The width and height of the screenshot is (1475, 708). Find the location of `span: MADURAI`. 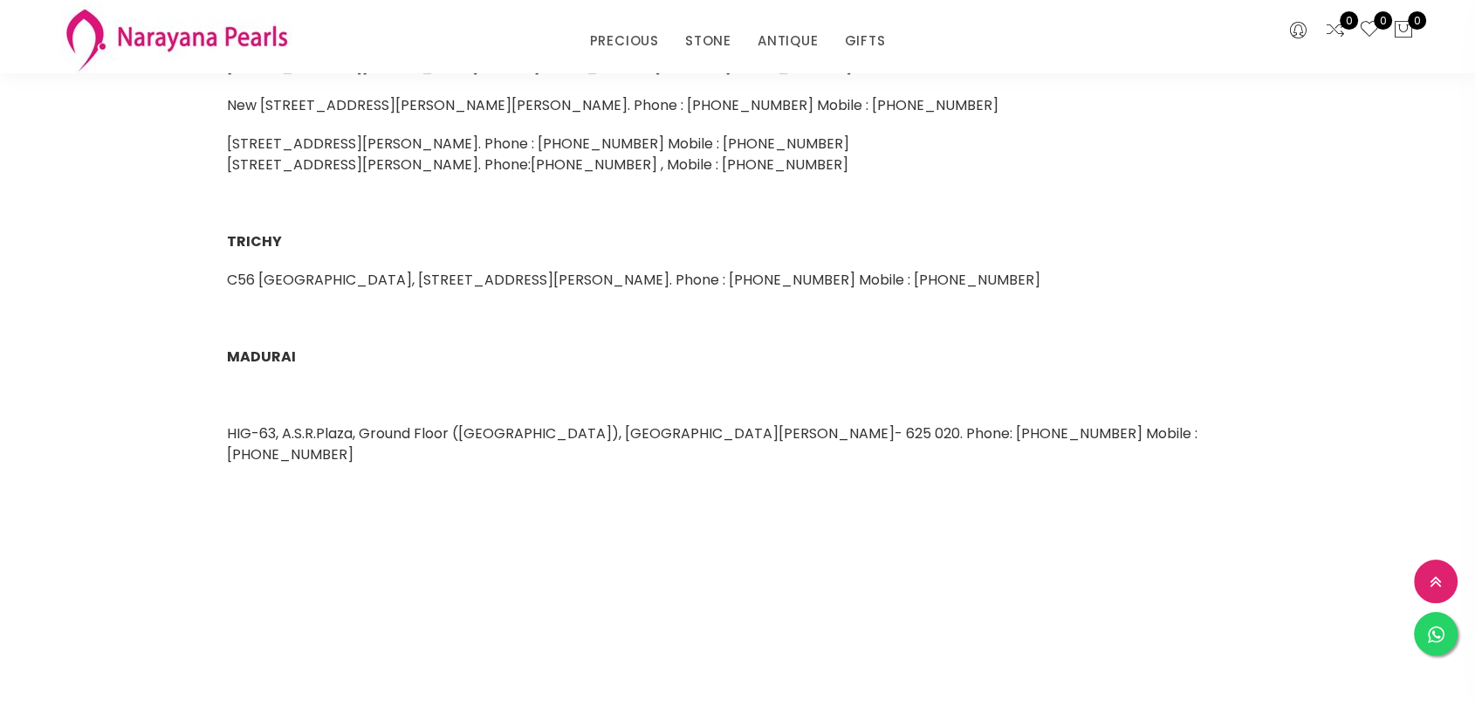

span: MADURAI is located at coordinates (261, 356).